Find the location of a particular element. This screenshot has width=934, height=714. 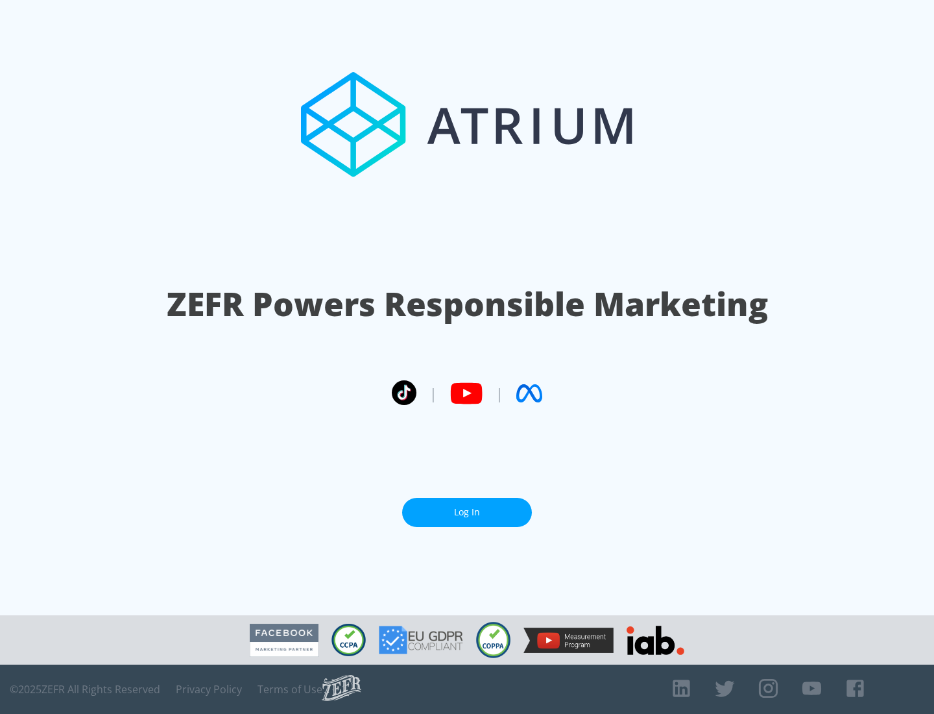

img: CCPA Compliant is located at coordinates (348, 640).